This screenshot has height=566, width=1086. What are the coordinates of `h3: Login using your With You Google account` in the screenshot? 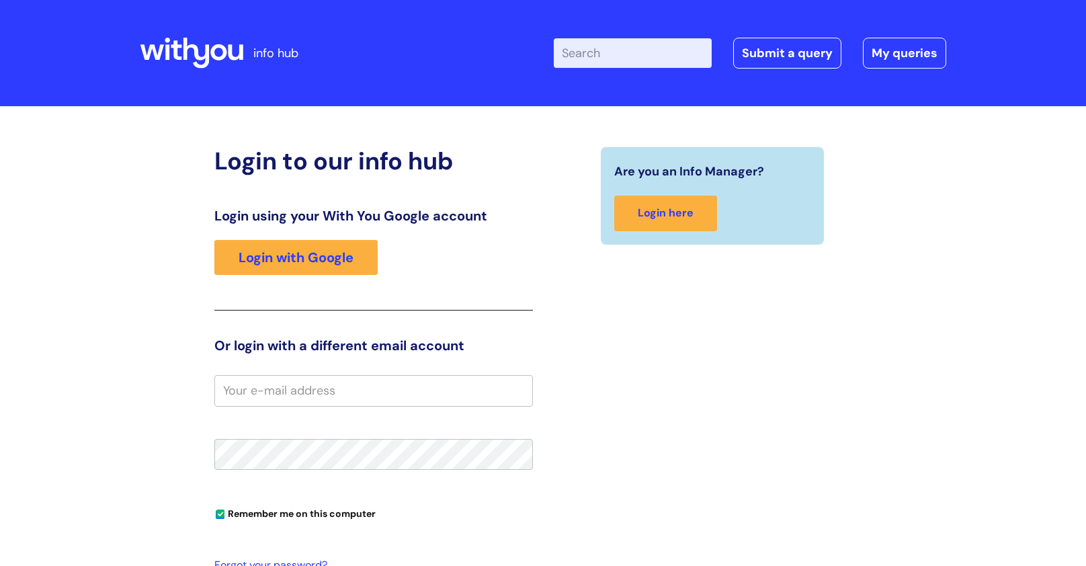 It's located at (373, 216).